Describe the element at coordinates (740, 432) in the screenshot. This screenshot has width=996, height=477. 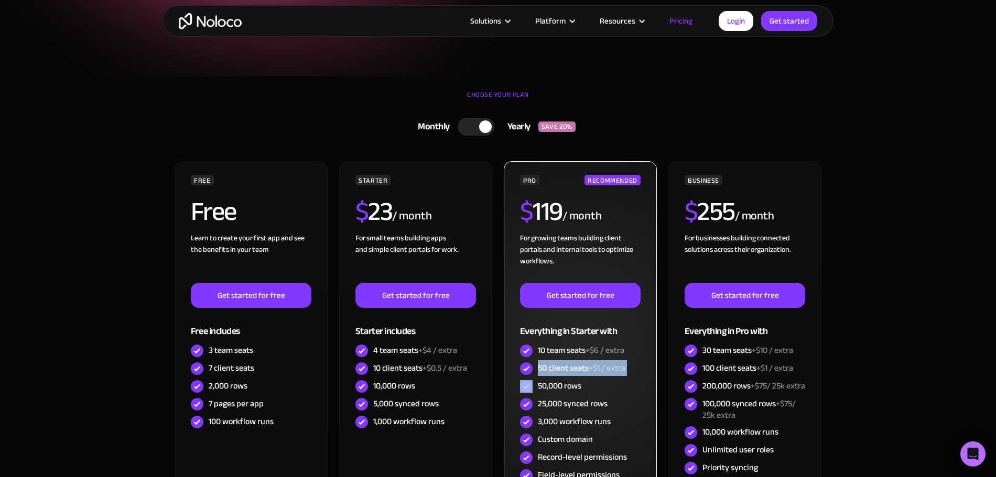
I see `div: 10,000 workflow runs` at that location.